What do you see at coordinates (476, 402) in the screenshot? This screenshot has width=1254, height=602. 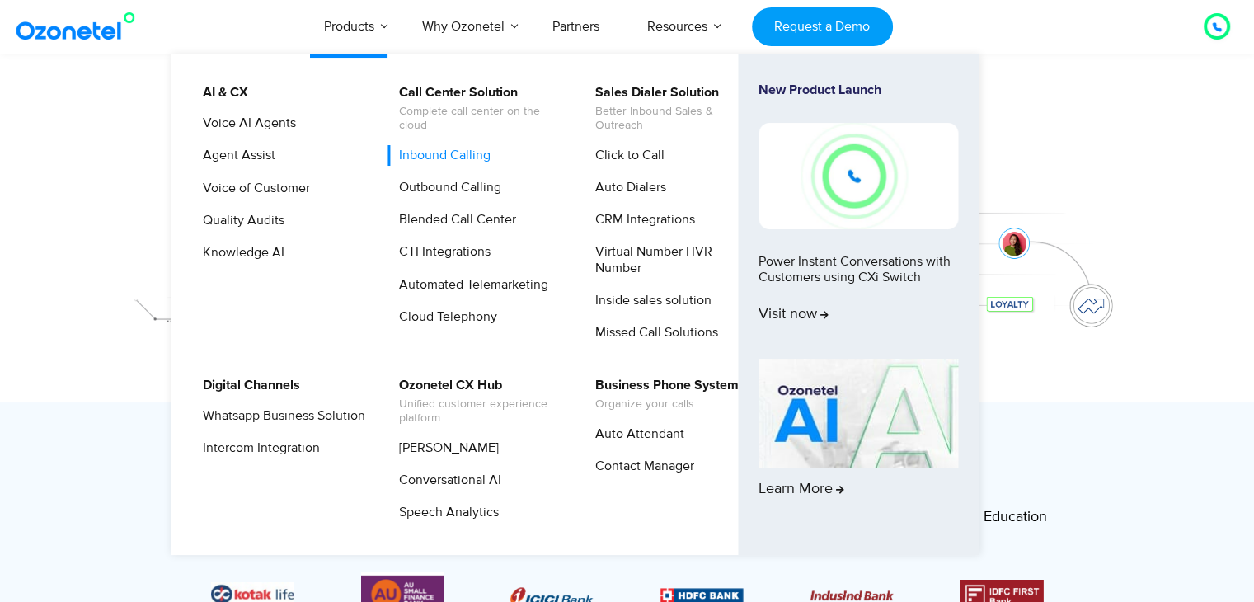 I see `a: Ozonetel CX HubUnified customer experience platform` at bounding box center [476, 402].